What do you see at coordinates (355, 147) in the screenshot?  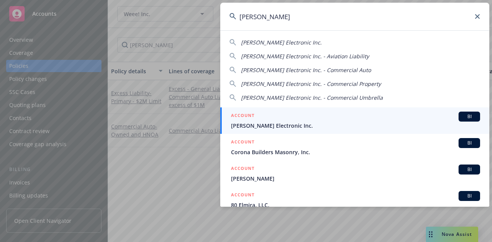 I see `a: ACCOUNTBICorona Builders Masonry, Inc.` at bounding box center [355, 147].